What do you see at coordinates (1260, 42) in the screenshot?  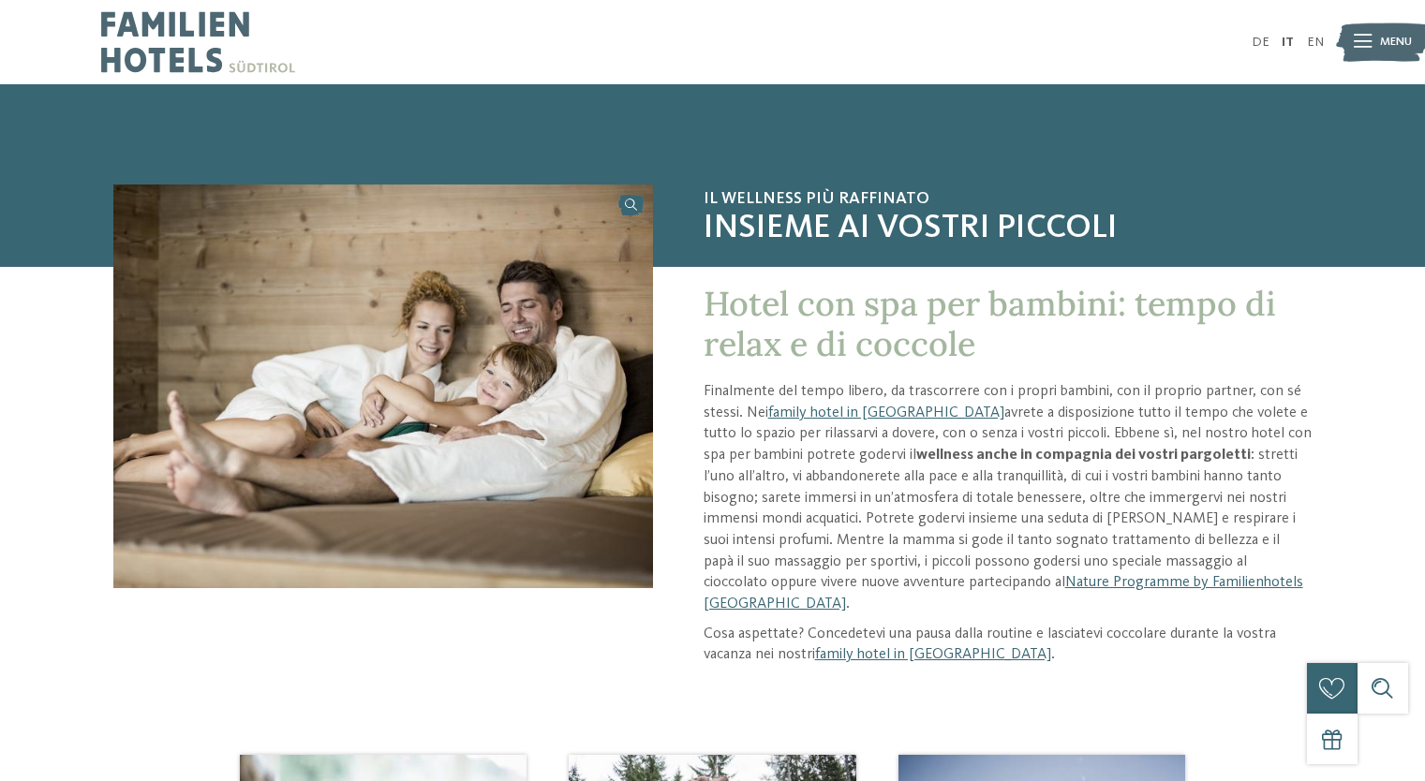 I see `a: DE` at bounding box center [1260, 42].